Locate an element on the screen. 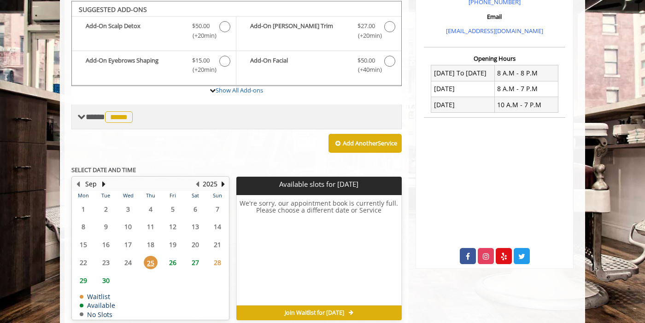  th: Sat is located at coordinates (195, 196).